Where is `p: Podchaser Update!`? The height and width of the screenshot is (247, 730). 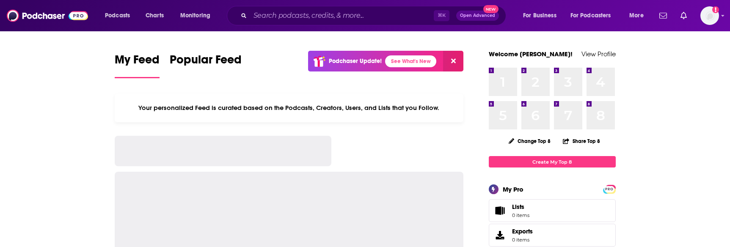 p: Podchaser Update! is located at coordinates (355, 61).